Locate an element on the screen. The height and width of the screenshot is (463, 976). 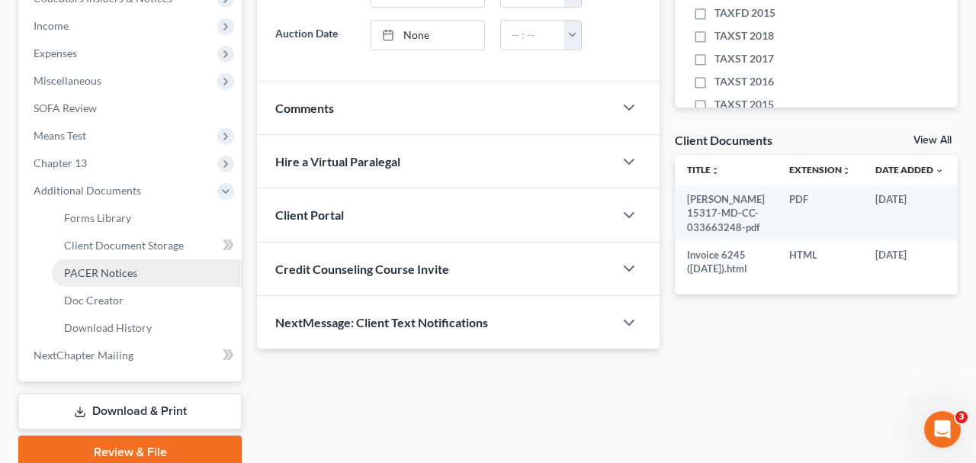
span: Expenses is located at coordinates (55, 53).